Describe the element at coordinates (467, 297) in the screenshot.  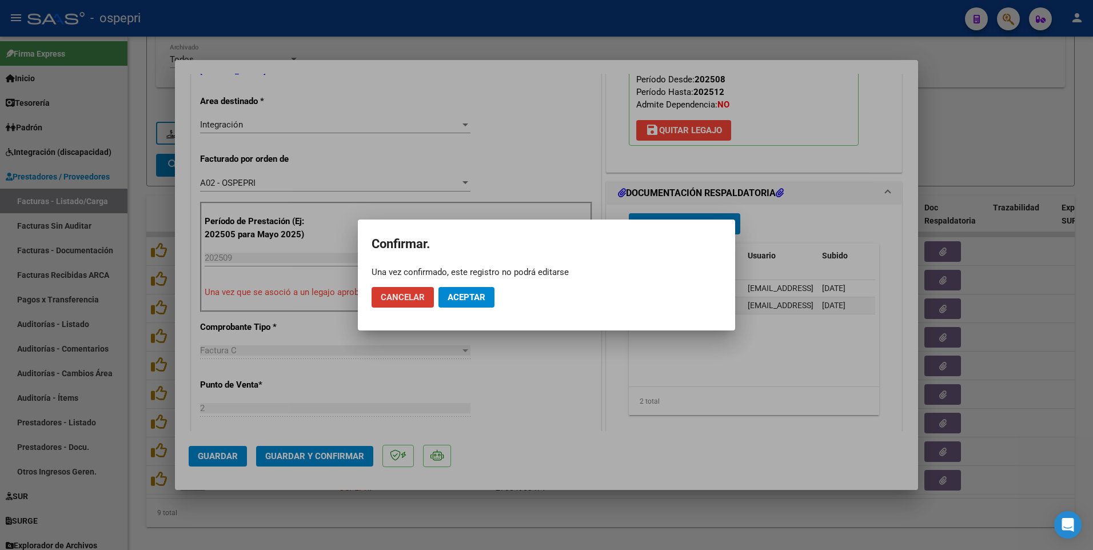
I see `button: Aceptar` at that location.